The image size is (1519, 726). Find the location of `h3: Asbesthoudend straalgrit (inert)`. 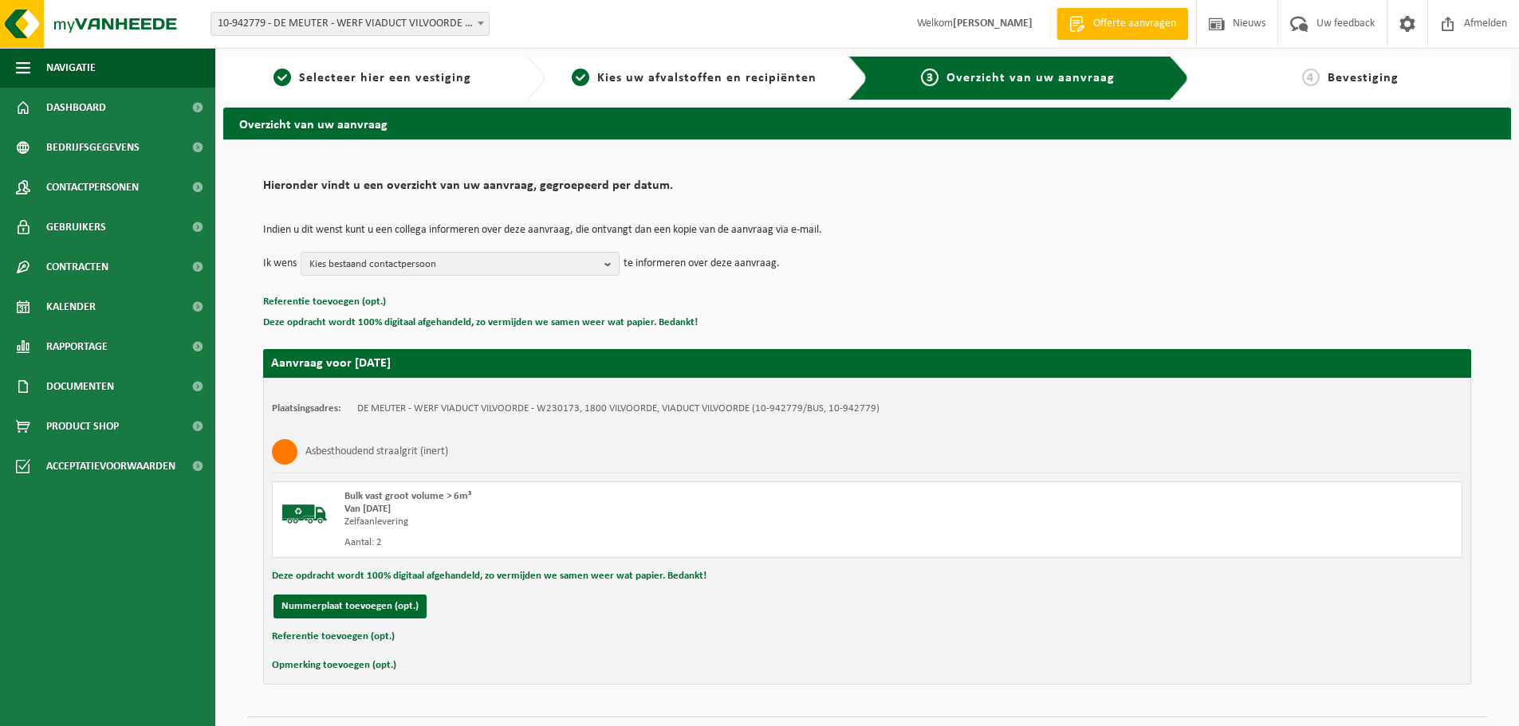

h3: Asbesthoudend straalgrit (inert) is located at coordinates (376, 452).